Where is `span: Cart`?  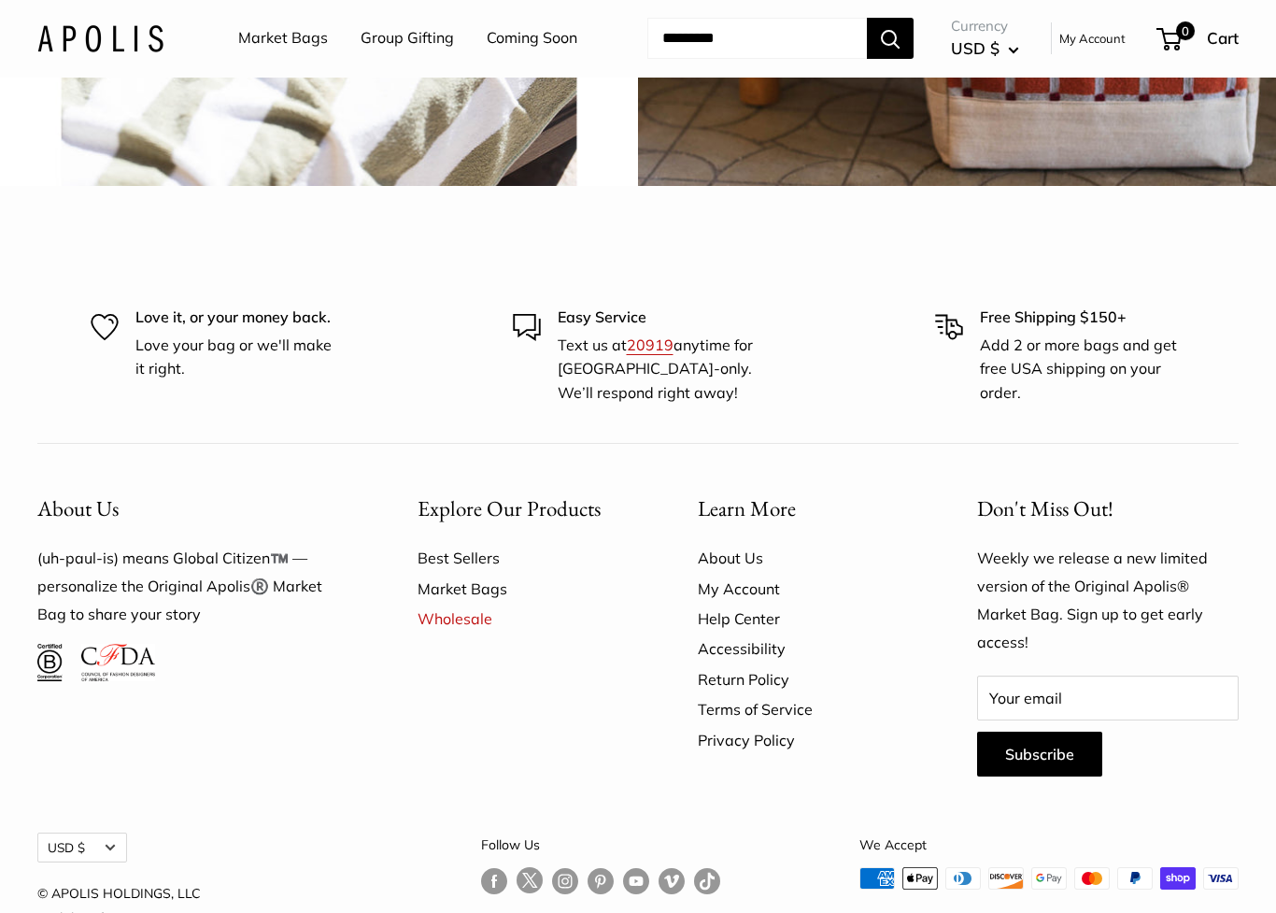
span: Cart is located at coordinates (1223, 38).